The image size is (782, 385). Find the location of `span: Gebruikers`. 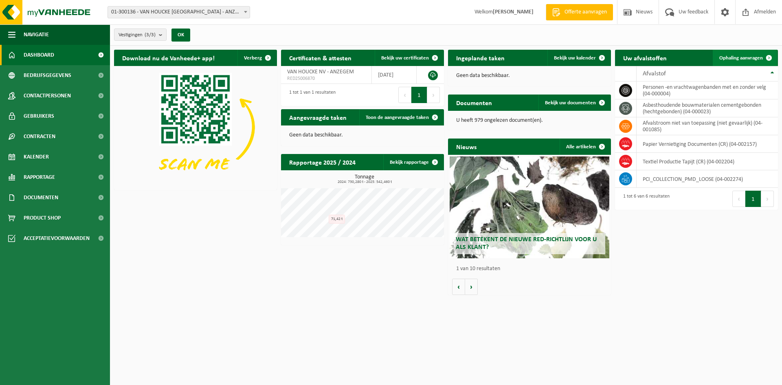

span: Gebruikers is located at coordinates (39, 116).